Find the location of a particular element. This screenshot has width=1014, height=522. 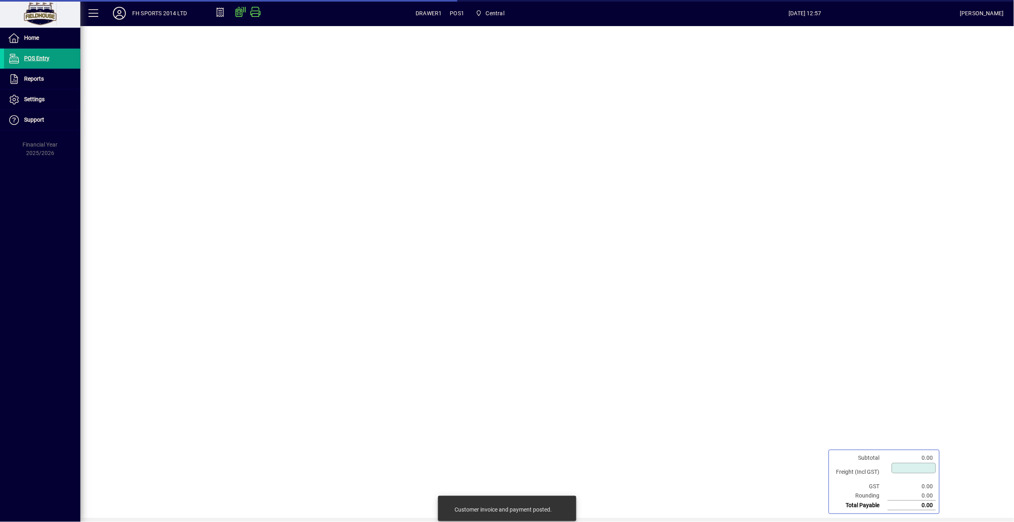

td: Subtotal is located at coordinates (860, 458).